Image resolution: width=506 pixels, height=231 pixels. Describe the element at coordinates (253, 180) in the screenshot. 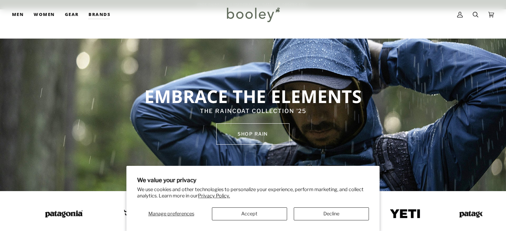

I see `h2: We value your privacy` at that location.